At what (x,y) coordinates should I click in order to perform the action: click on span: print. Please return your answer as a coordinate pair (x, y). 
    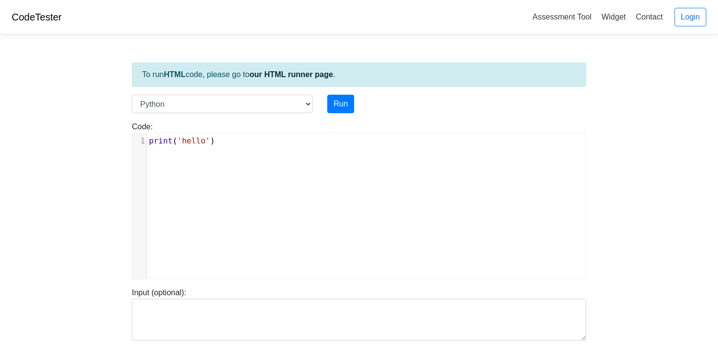
    Looking at the image, I should click on (161, 141).